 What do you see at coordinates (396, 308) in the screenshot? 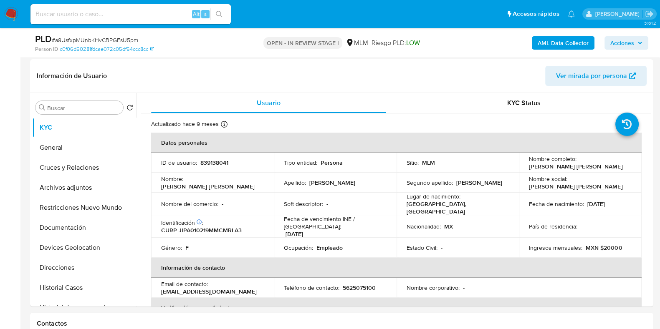
I see `th: Verificación y cumplimiento` at bounding box center [396, 308].